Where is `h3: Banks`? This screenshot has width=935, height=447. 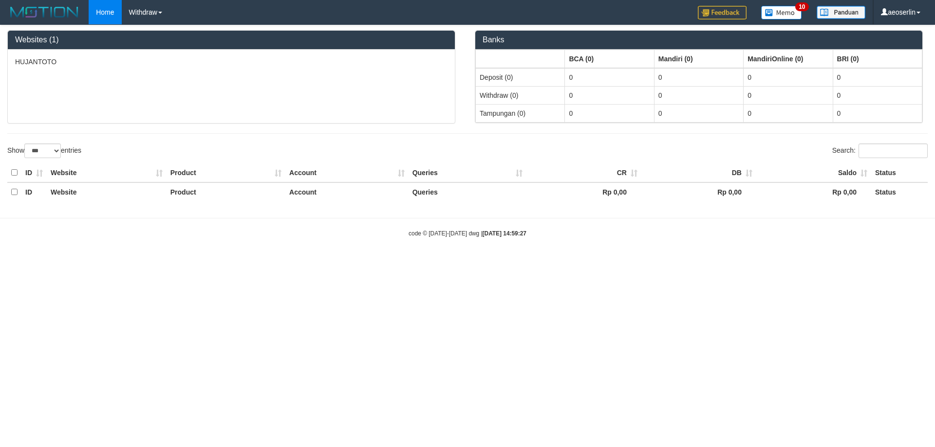
h3: Banks is located at coordinates (699, 40).